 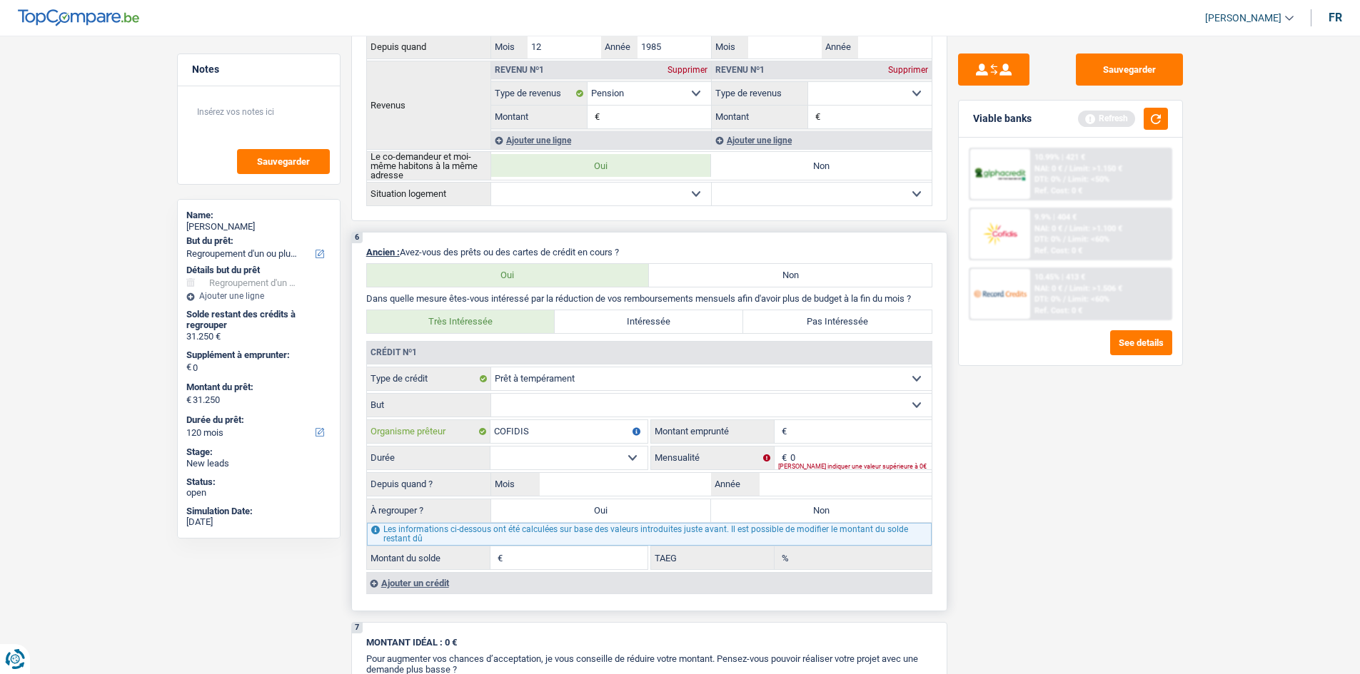 I want to click on label: Type de crédit, so click(x=429, y=379).